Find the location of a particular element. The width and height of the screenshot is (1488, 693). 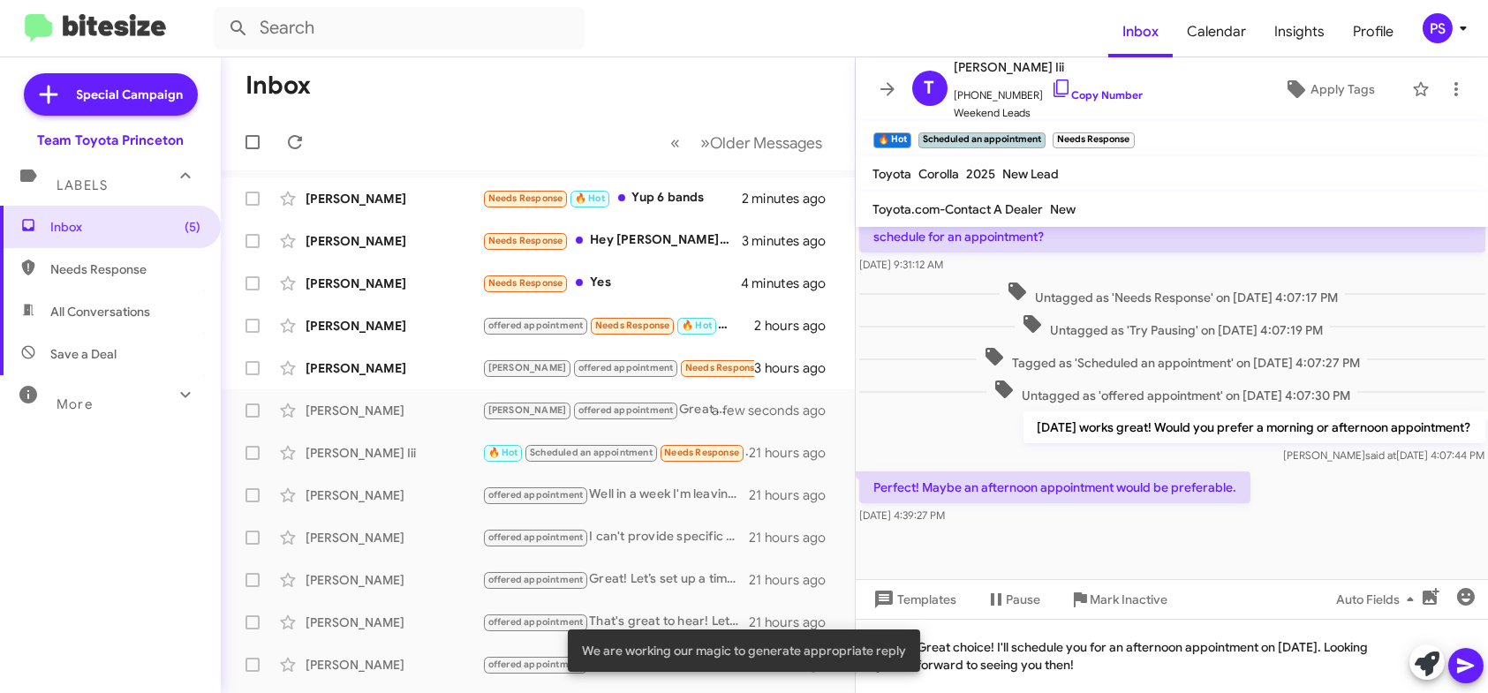

span: Weekend Leads is located at coordinates (1049, 113).